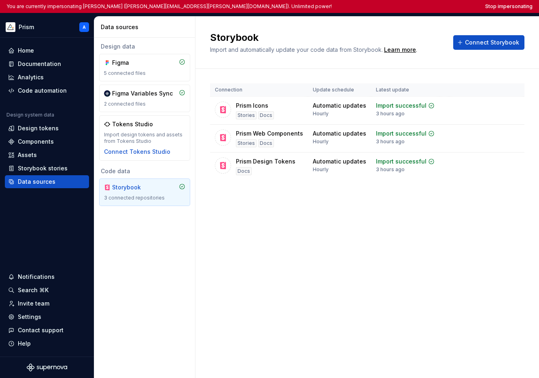 This screenshot has width=539, height=378. What do you see at coordinates (84, 27) in the screenshot?
I see `div: A` at bounding box center [84, 27].